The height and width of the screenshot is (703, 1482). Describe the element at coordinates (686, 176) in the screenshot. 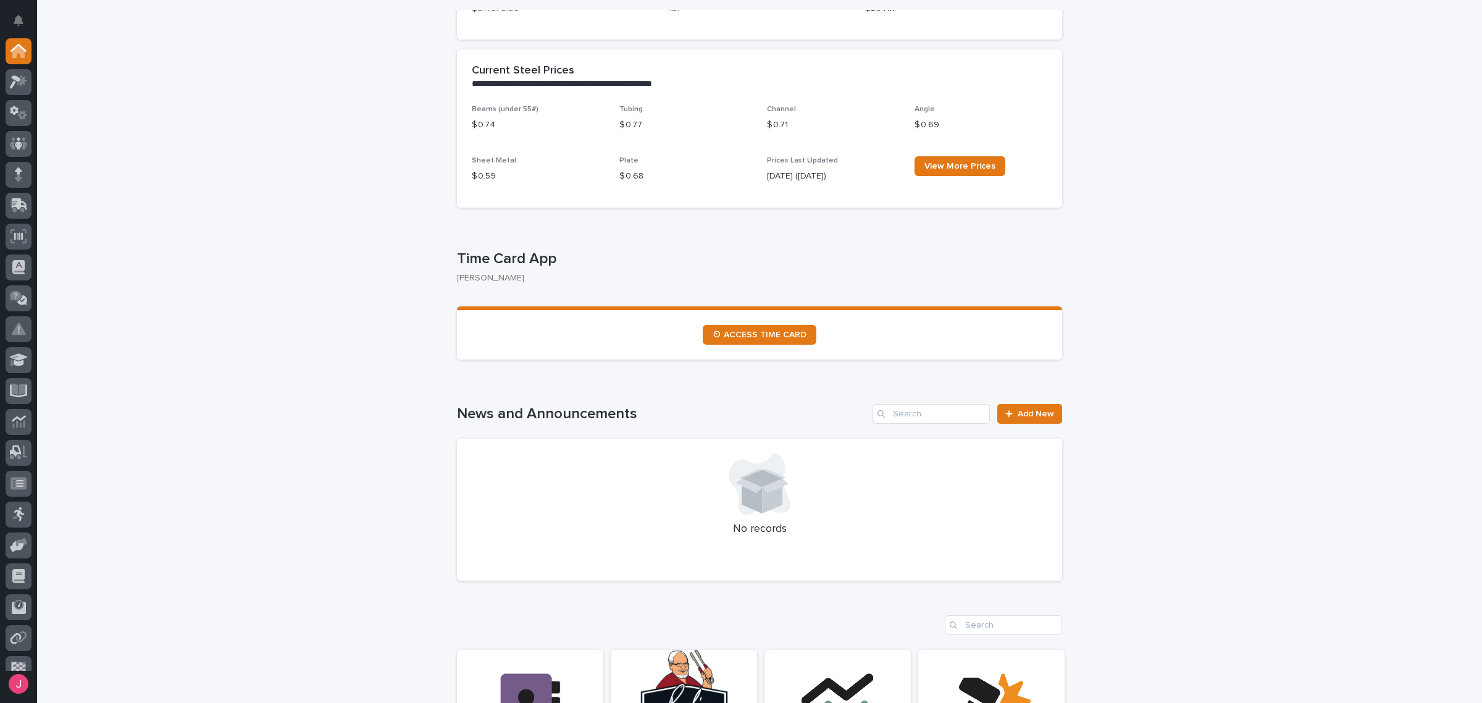

I see `p: $ 0.68` at that location.